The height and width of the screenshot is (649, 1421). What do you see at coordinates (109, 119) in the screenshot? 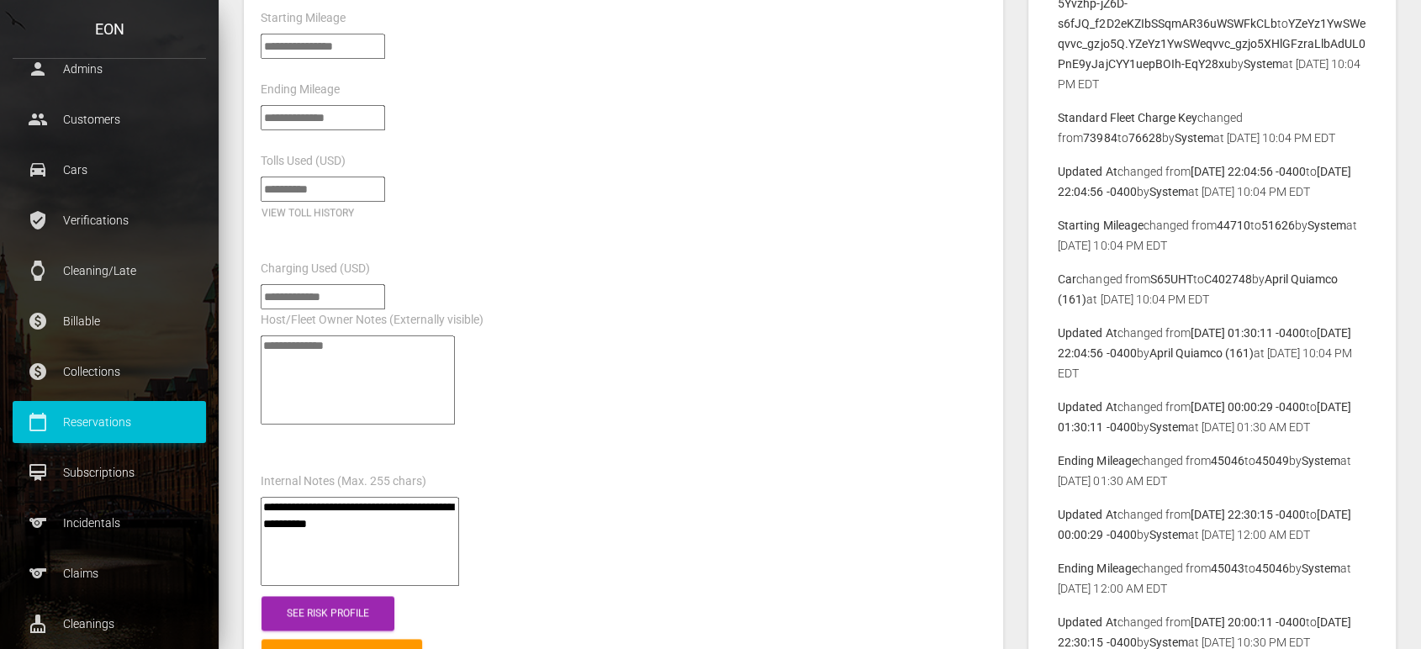
I see `a: people Customers` at bounding box center [109, 119].